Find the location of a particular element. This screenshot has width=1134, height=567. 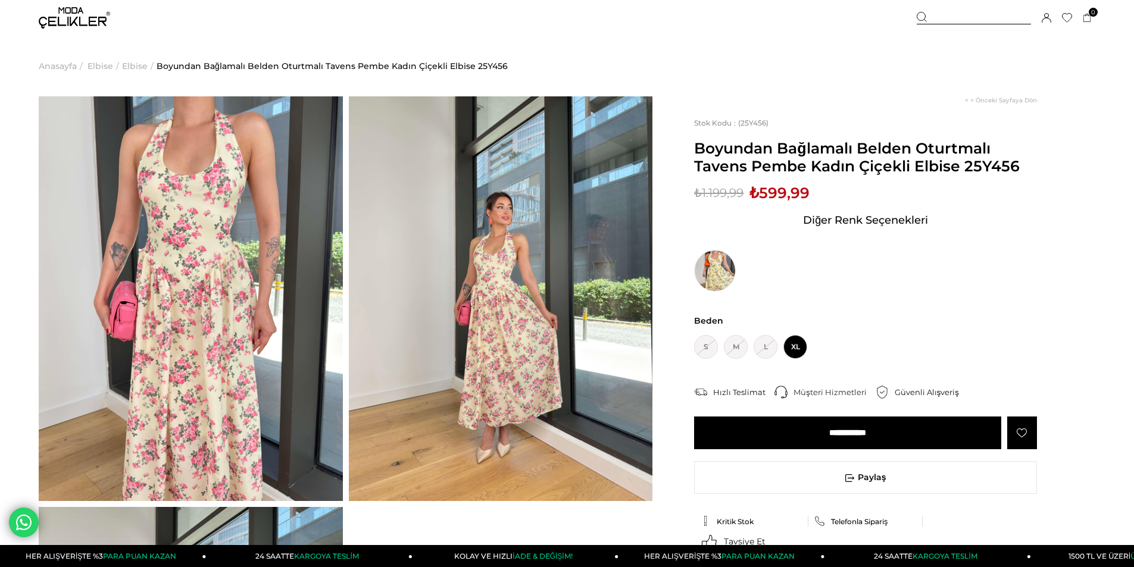

span: S is located at coordinates (706, 347).